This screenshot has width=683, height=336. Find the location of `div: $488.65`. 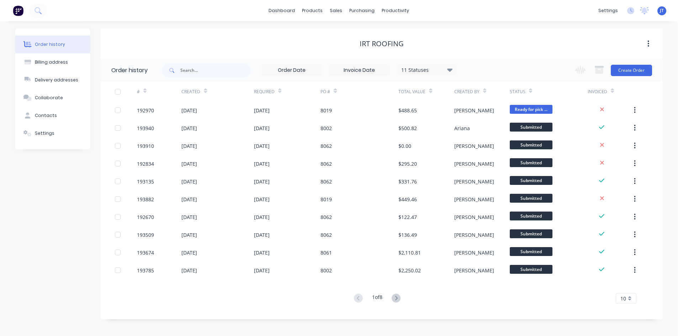

div: $488.65 is located at coordinates (407, 110).